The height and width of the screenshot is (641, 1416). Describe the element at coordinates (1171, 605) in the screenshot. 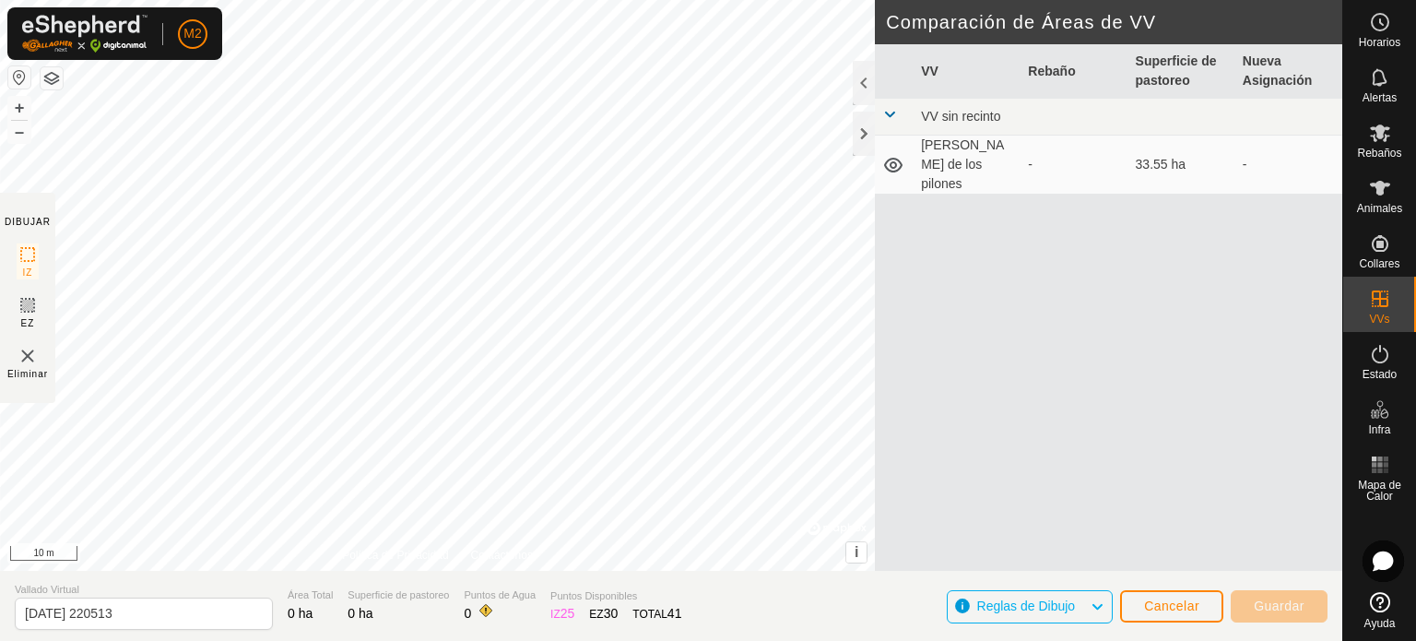

I see `span: Cancelar` at that location.